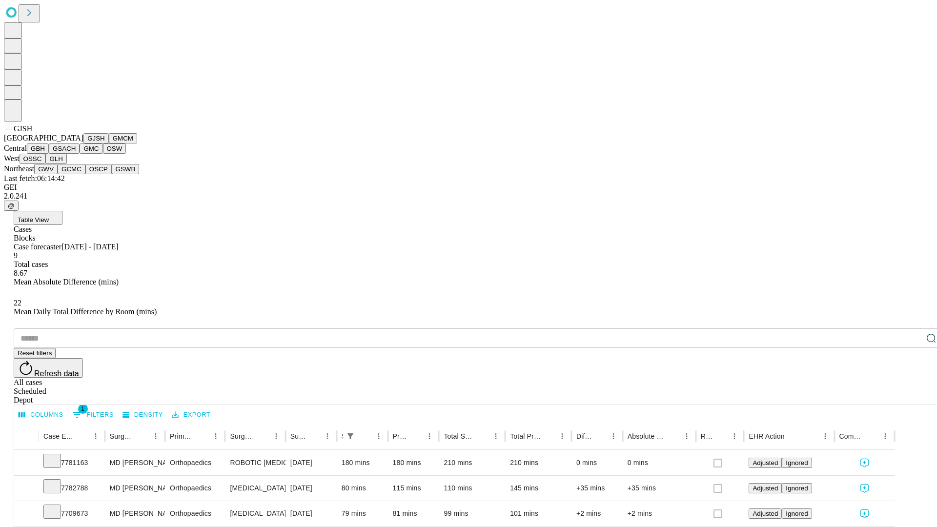  I want to click on div: Predicted In Room Duration, so click(401, 436).